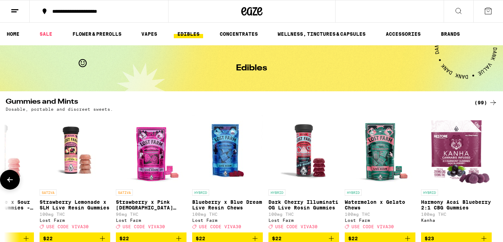  What do you see at coordinates (304, 150) in the screenshot?
I see `img: Lost Farm - Dark Cherry Illuminati OG Live Rosin Gummies` at bounding box center [304, 150].